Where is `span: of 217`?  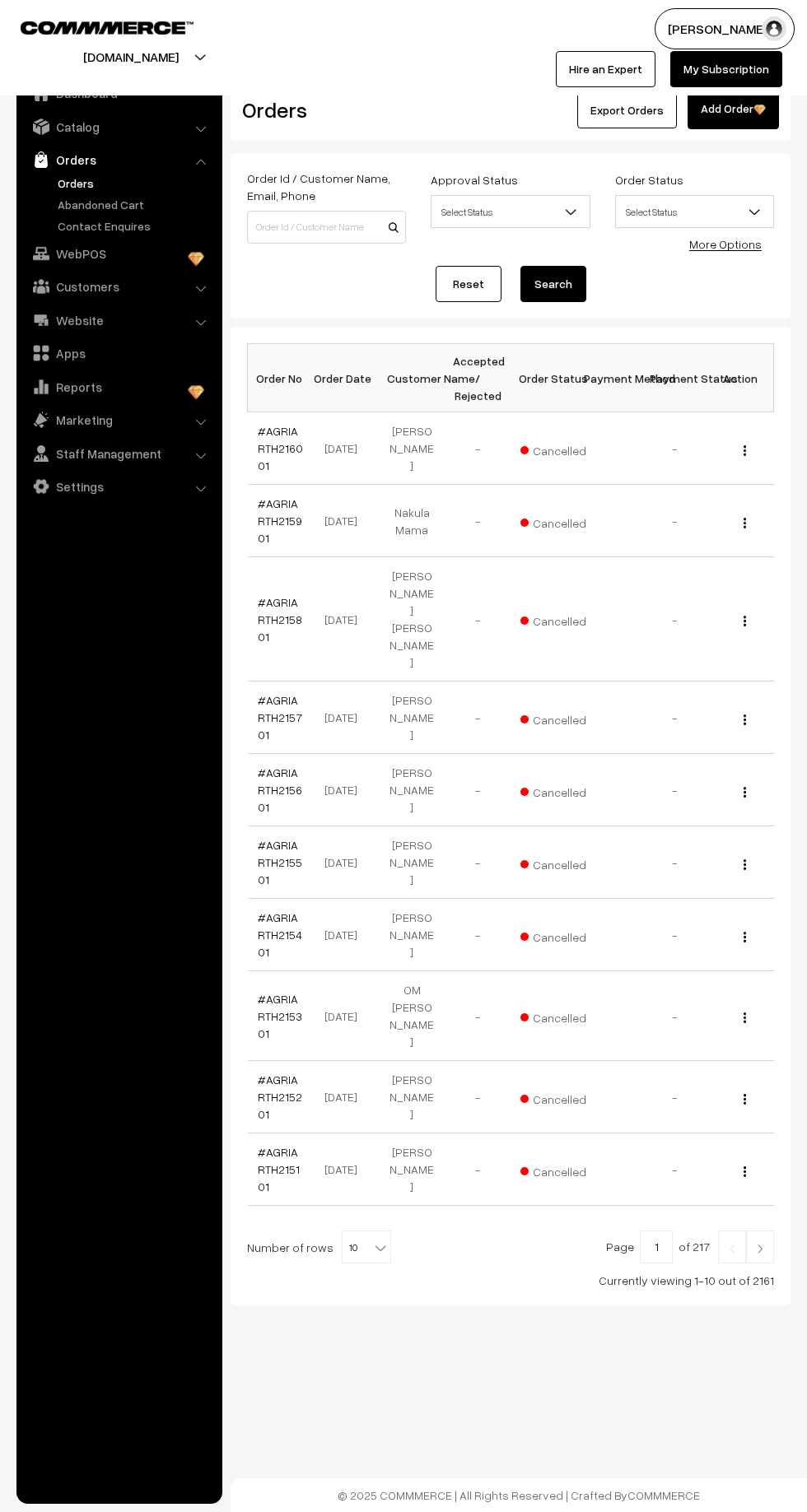
span: of 217 is located at coordinates (695, 1246).